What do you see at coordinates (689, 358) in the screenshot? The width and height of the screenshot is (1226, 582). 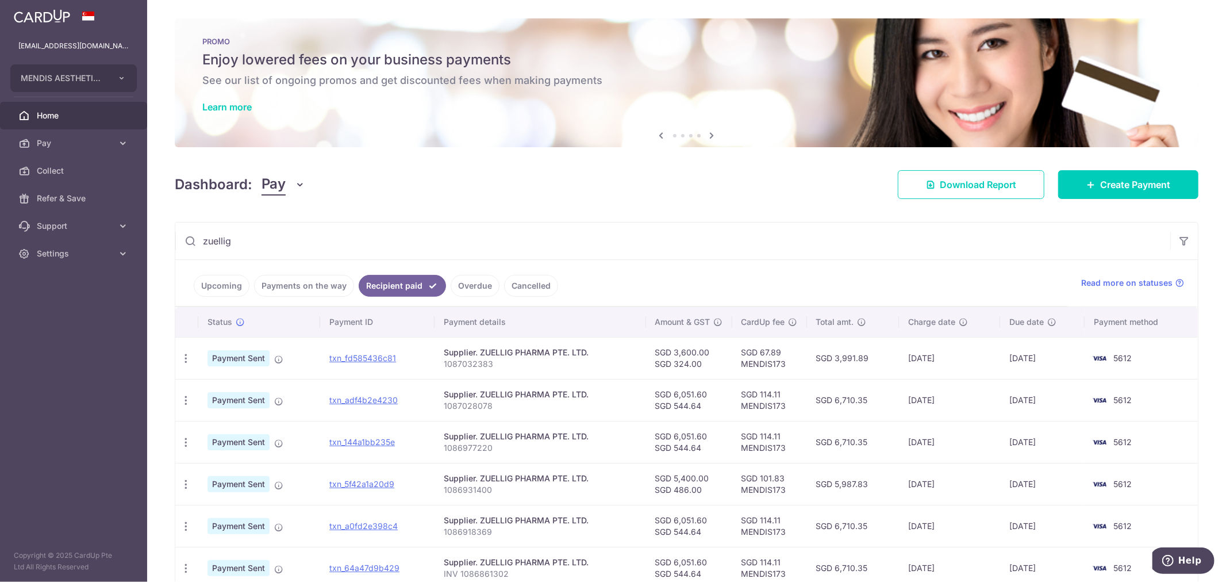 I see `td: SGD 3,600.00 SGD 324.00` at bounding box center [689, 358].